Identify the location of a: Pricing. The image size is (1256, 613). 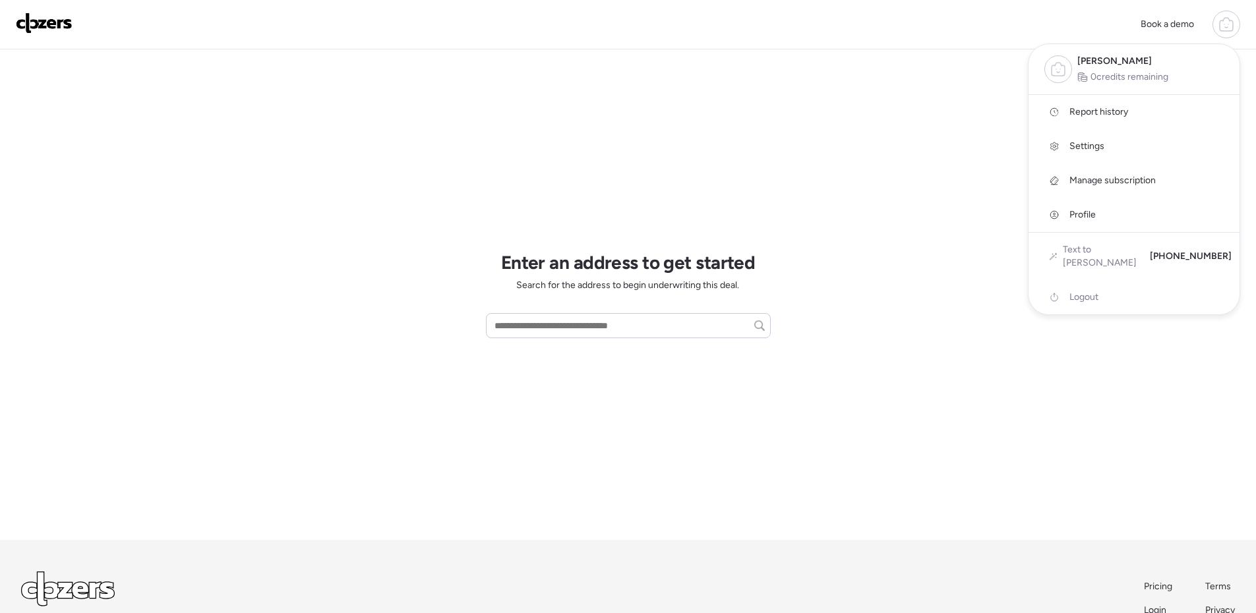
(1159, 587).